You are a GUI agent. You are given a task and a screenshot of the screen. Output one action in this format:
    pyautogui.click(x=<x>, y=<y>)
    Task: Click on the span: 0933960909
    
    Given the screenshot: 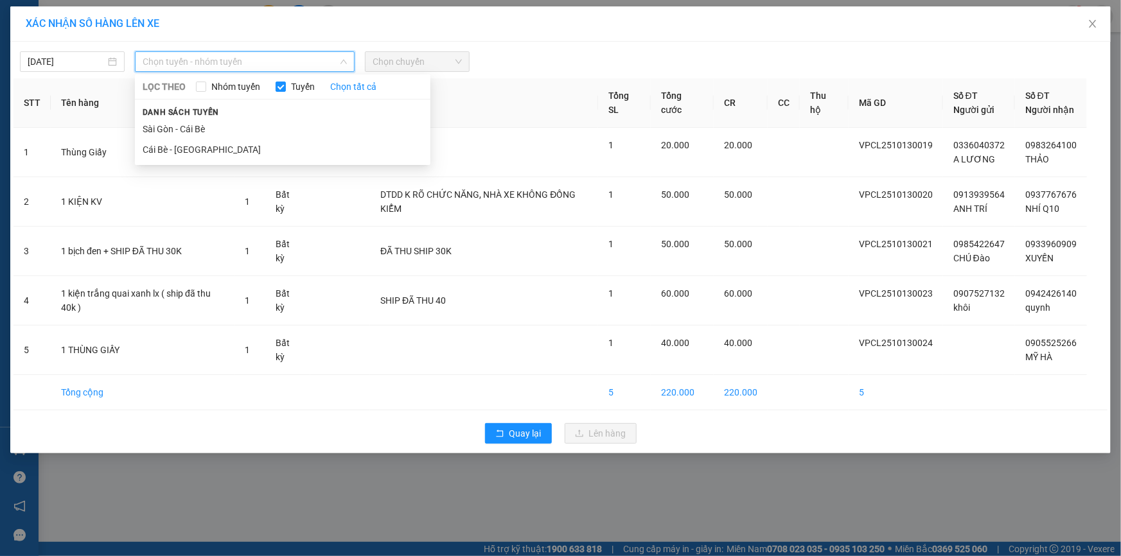 What is the action you would take?
    pyautogui.click(x=1051, y=244)
    